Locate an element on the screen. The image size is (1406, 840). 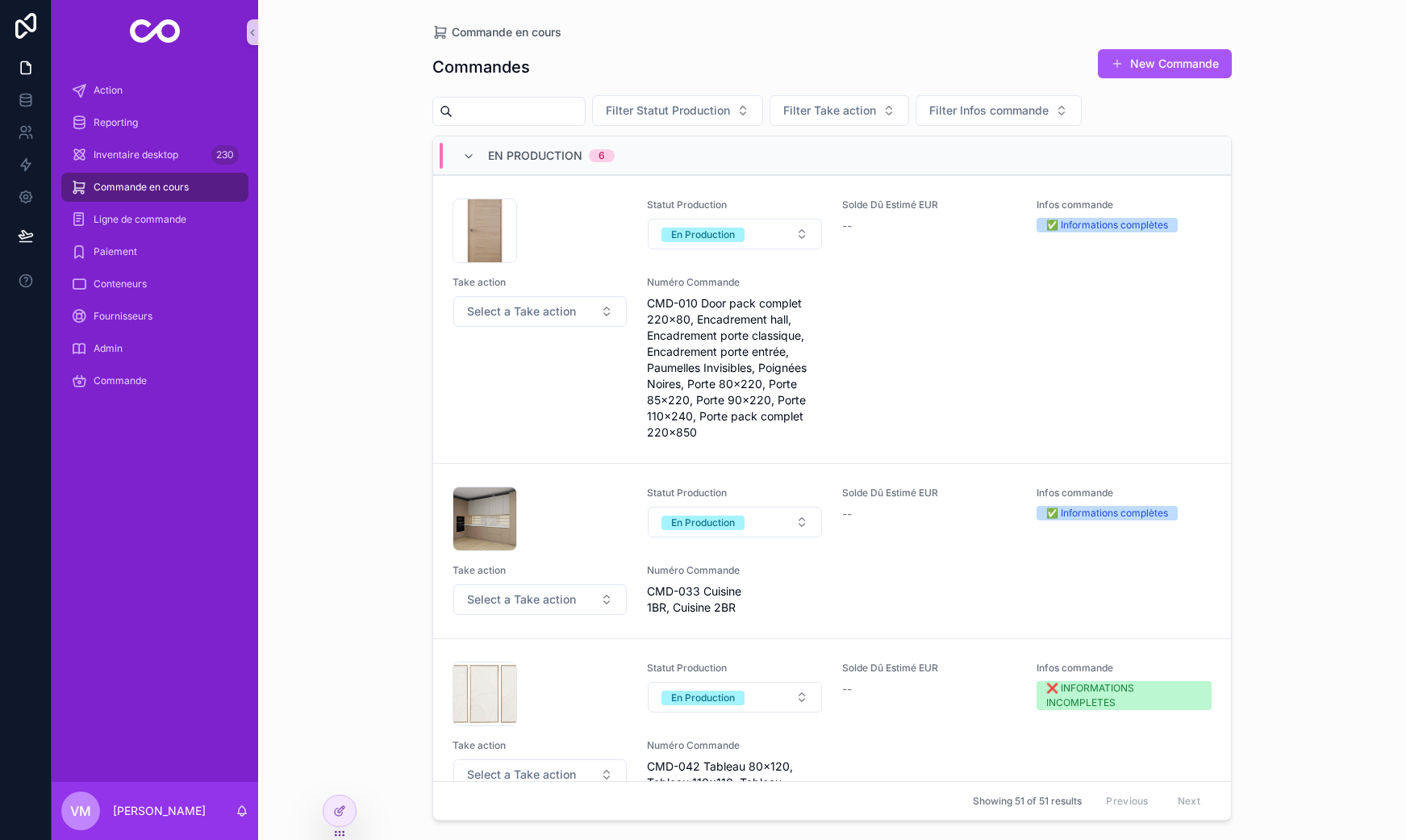
h1: Commandes is located at coordinates (481, 67).